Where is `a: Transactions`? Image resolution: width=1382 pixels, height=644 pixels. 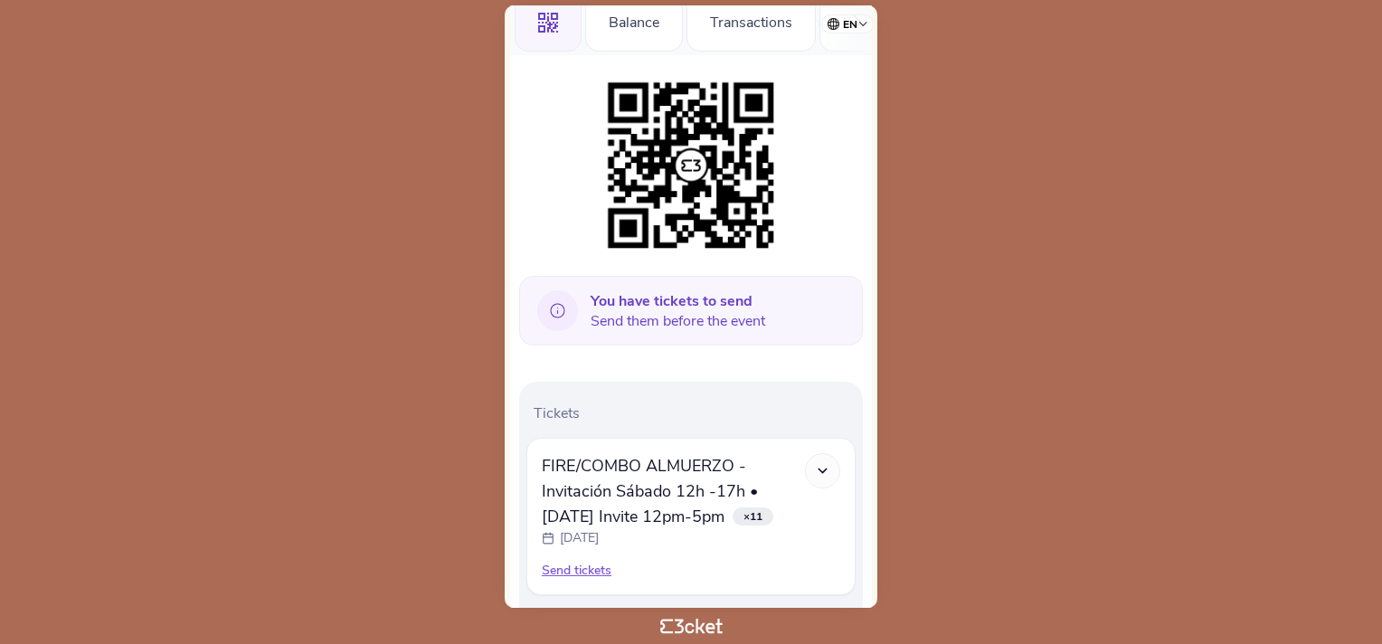 a: Transactions is located at coordinates (750, 21).